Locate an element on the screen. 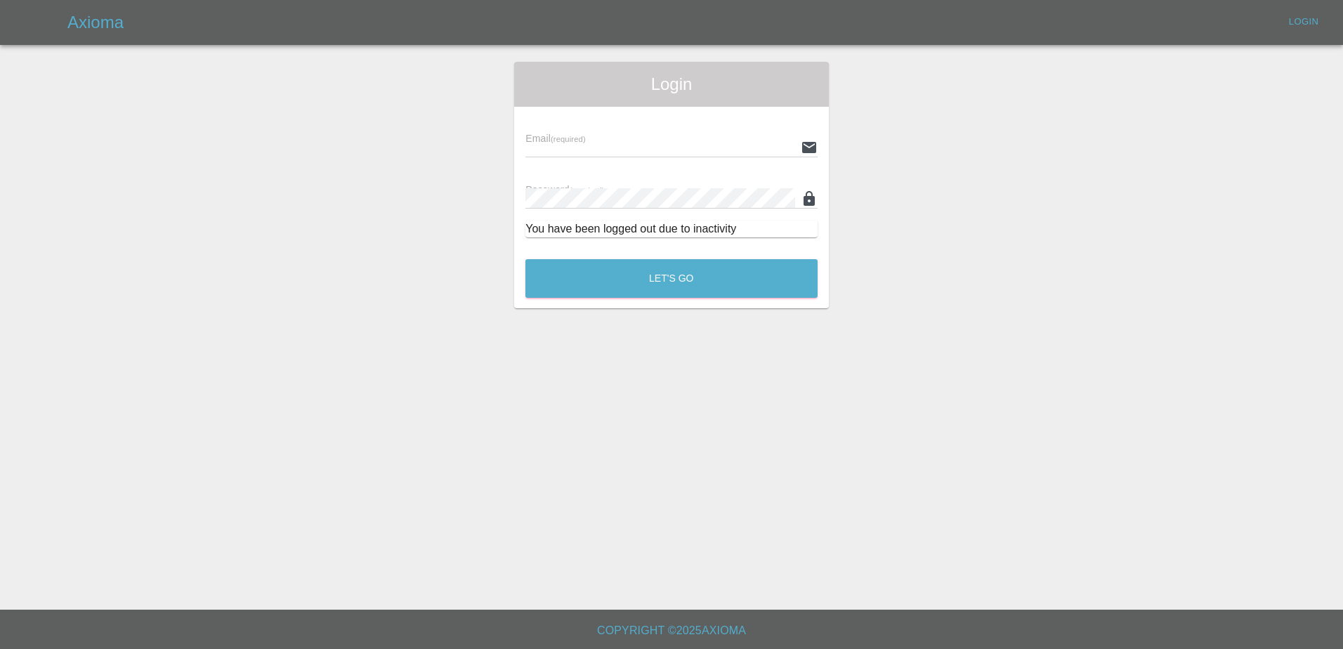 The image size is (1343, 649). h5: Axioma is located at coordinates (95, 22).